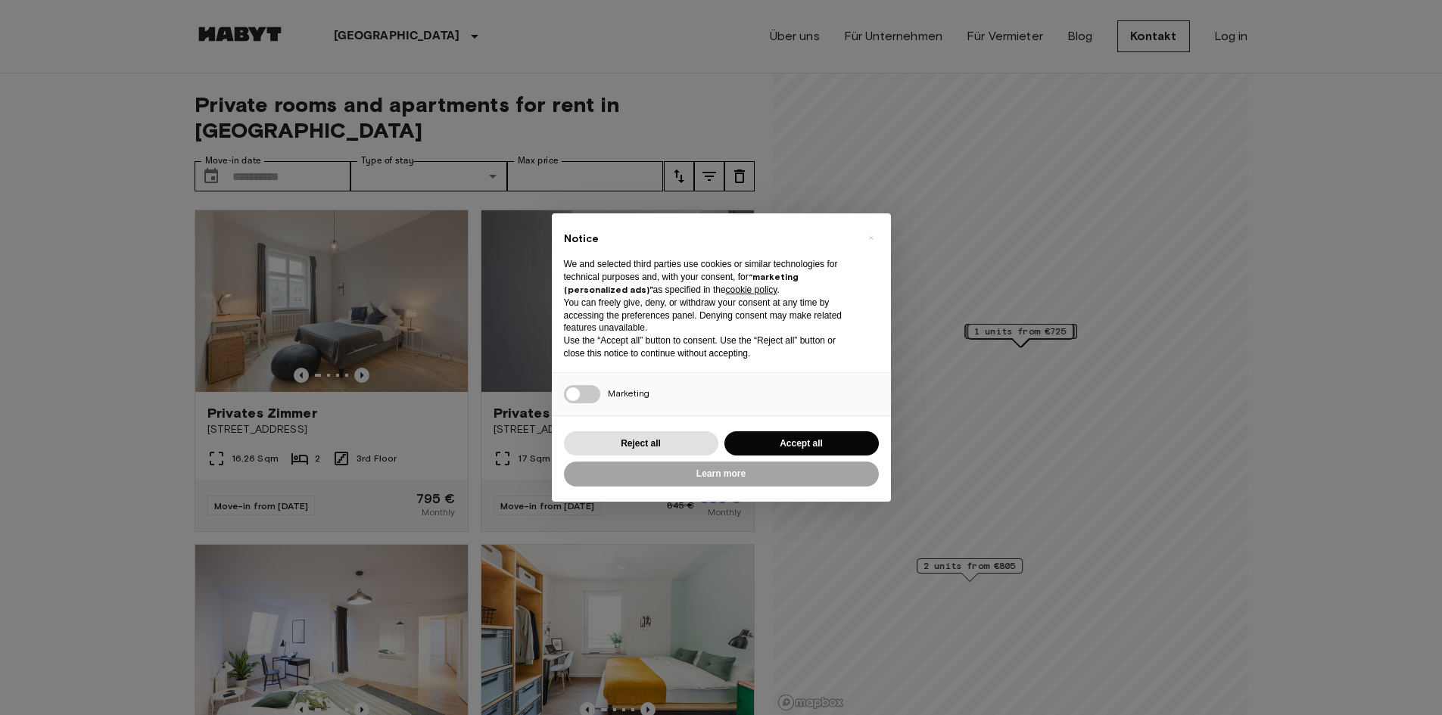 The image size is (1442, 715). Describe the element at coordinates (641, 443) in the screenshot. I see `button: Reject all` at that location.